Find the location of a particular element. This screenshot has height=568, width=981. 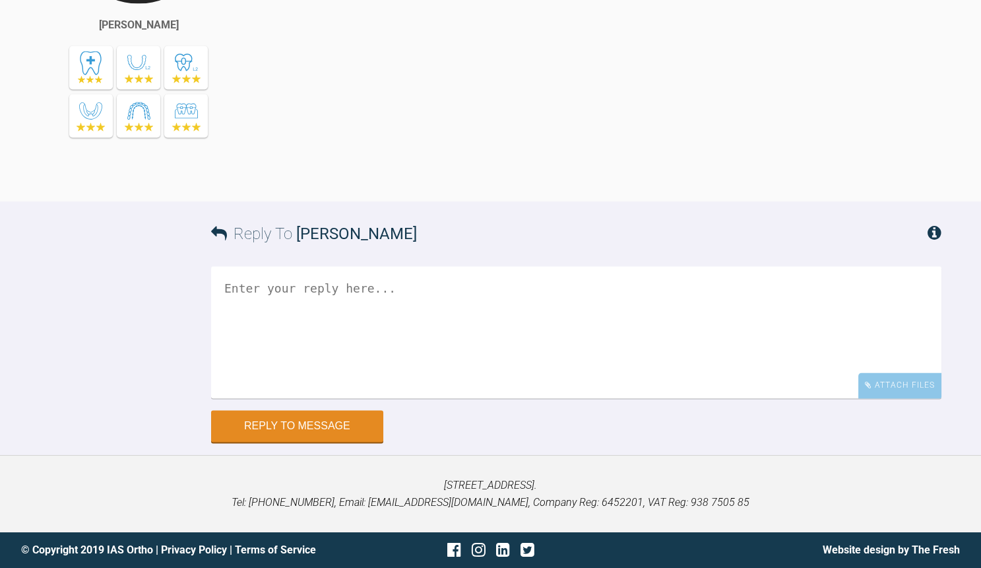

button: Reply to Message is located at coordinates (297, 426).